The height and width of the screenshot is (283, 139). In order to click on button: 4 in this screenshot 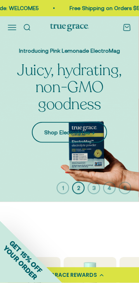, I will do `click(109, 188)`.